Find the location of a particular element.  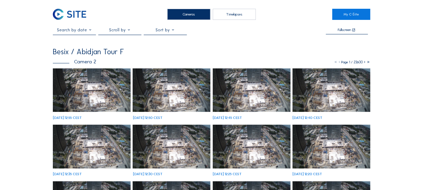

img: image_53599366 is located at coordinates (171, 90).